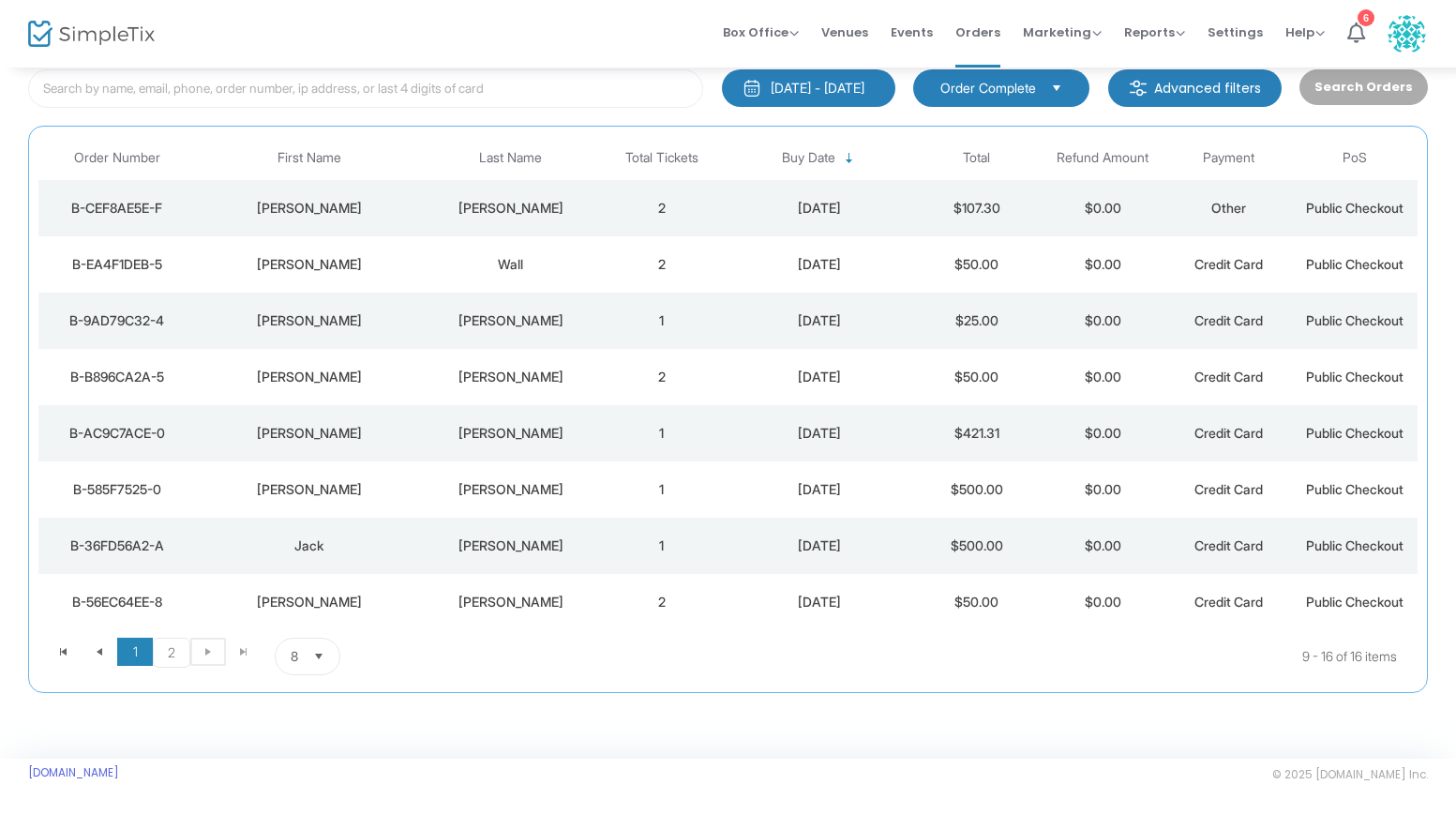  I want to click on span: Events, so click(911, 32).